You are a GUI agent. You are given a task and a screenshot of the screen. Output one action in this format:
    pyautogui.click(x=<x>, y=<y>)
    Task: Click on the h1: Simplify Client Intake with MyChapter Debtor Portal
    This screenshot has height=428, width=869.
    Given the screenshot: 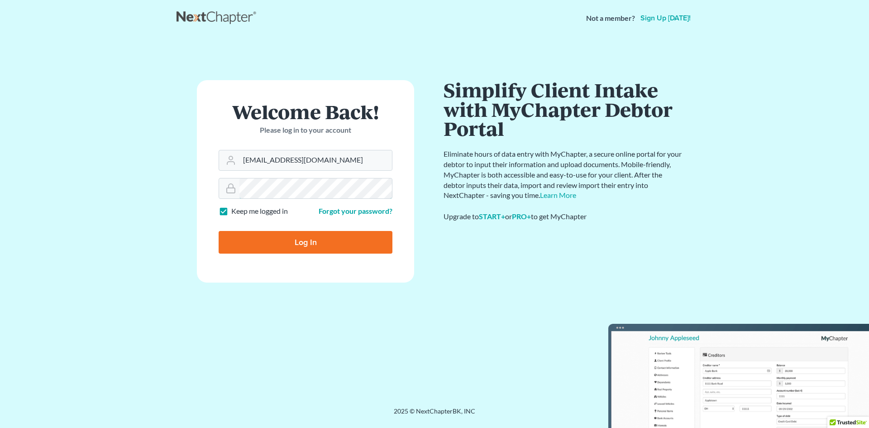 What is the action you would take?
    pyautogui.click(x=564, y=109)
    